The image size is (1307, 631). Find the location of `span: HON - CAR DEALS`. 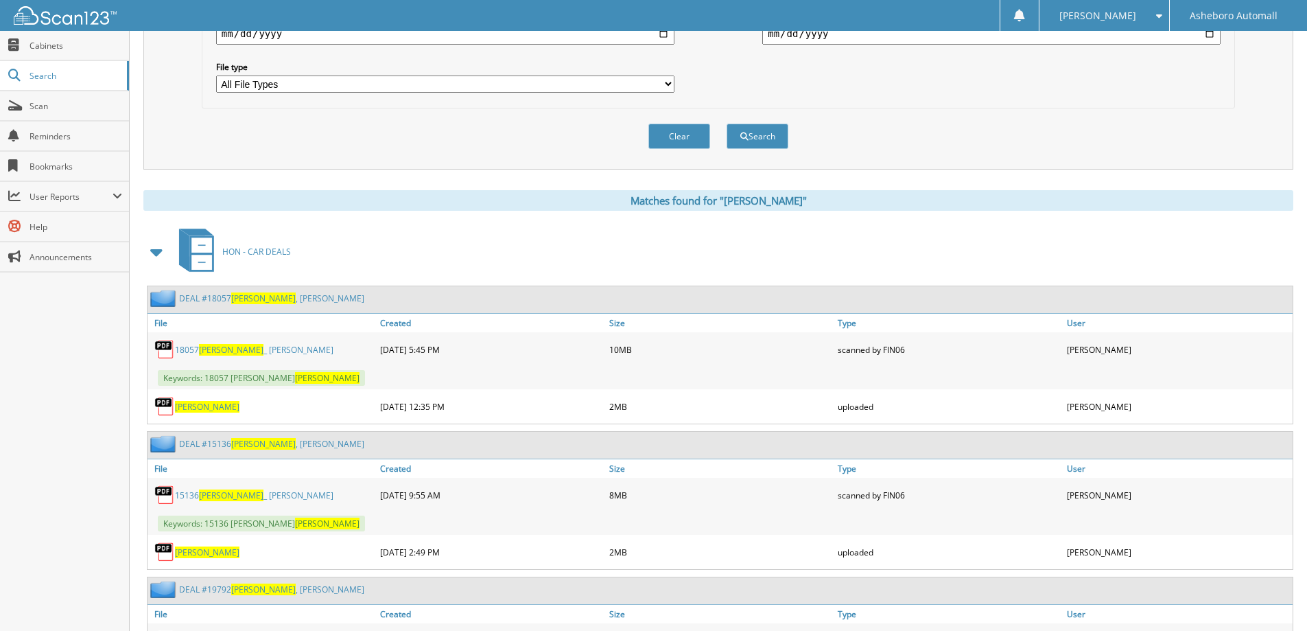

span: HON - CAR DEALS is located at coordinates (257, 251).